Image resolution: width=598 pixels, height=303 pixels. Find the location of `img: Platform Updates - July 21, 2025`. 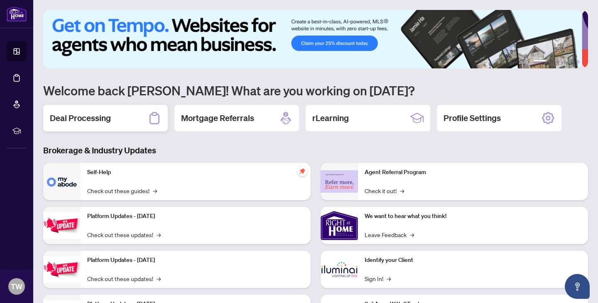

img: Platform Updates - July 21, 2025 is located at coordinates (62, 225).